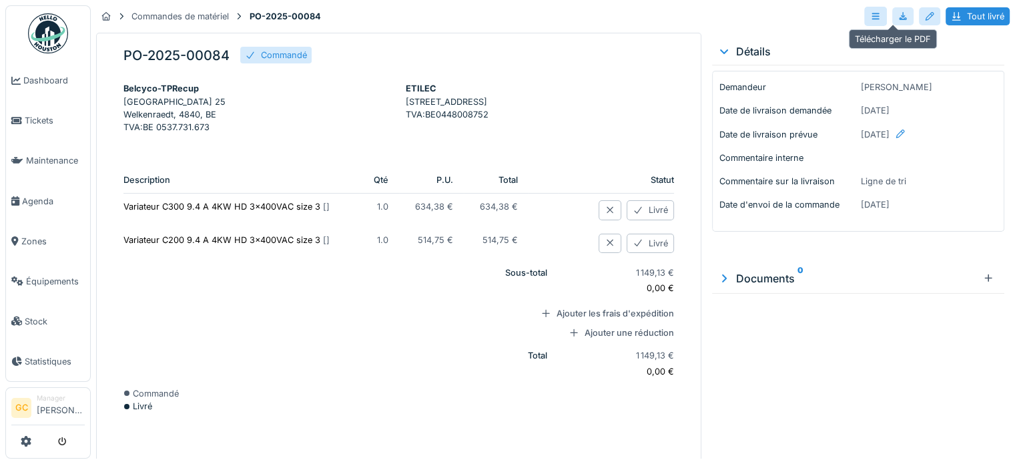  Describe the element at coordinates (431, 180) in the screenshot. I see `th: P.U.` at that location.